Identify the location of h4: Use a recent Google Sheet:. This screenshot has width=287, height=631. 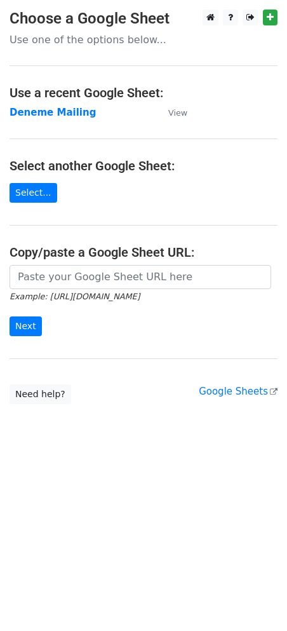
(144, 93).